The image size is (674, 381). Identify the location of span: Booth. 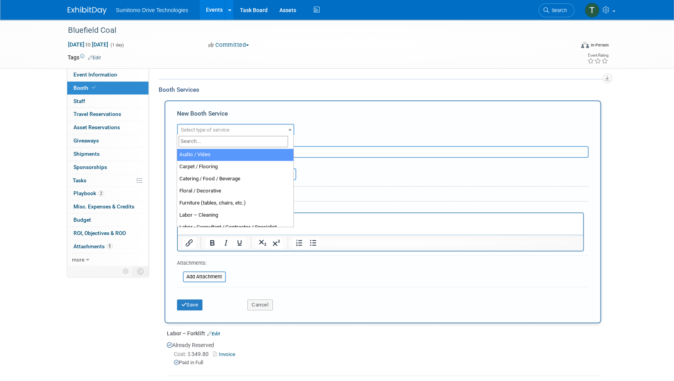
(85, 88).